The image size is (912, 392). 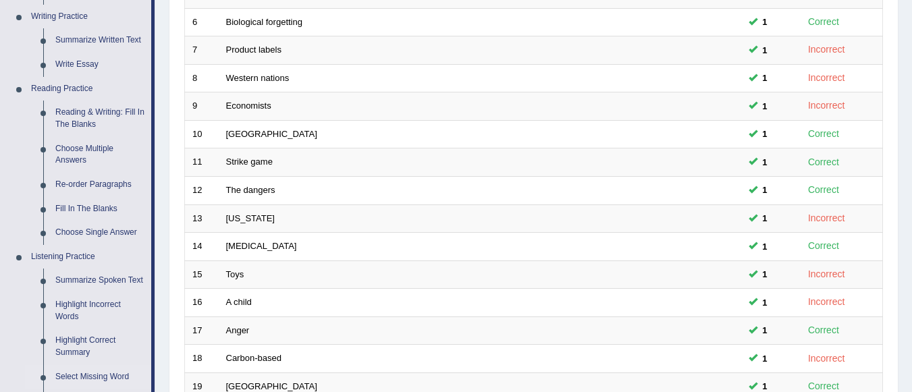 I want to click on td: 13, so click(x=202, y=219).